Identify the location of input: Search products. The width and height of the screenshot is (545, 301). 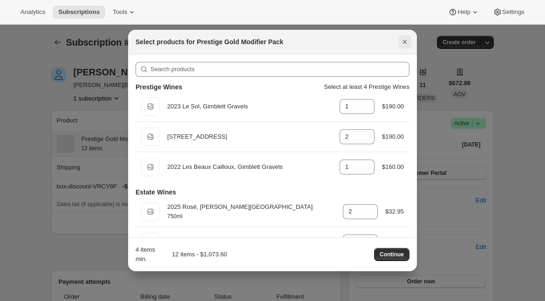
(280, 69).